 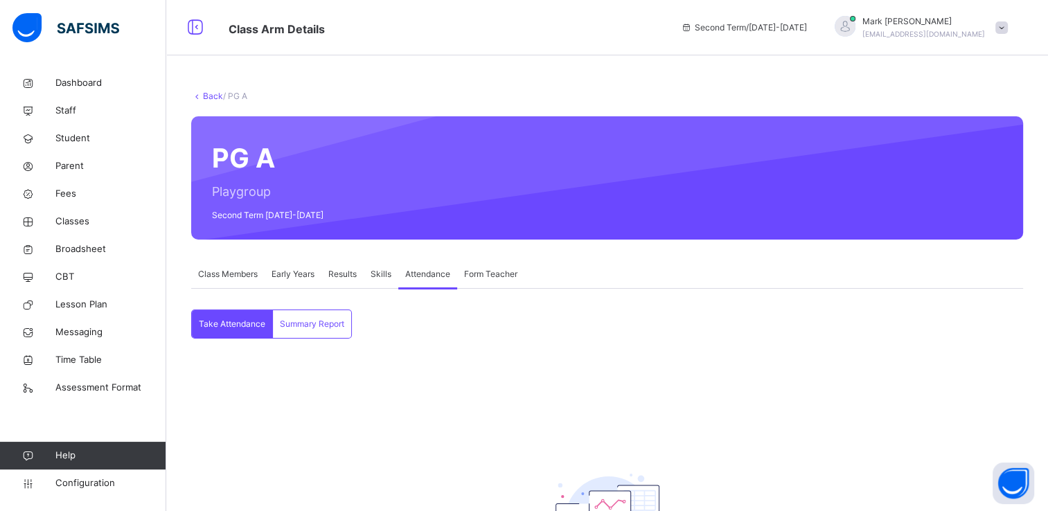 I want to click on img: safsims, so click(x=66, y=28).